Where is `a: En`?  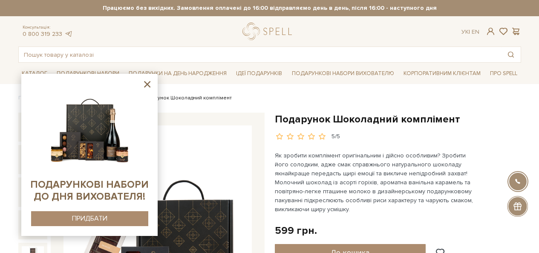 a: En is located at coordinates (476, 32).